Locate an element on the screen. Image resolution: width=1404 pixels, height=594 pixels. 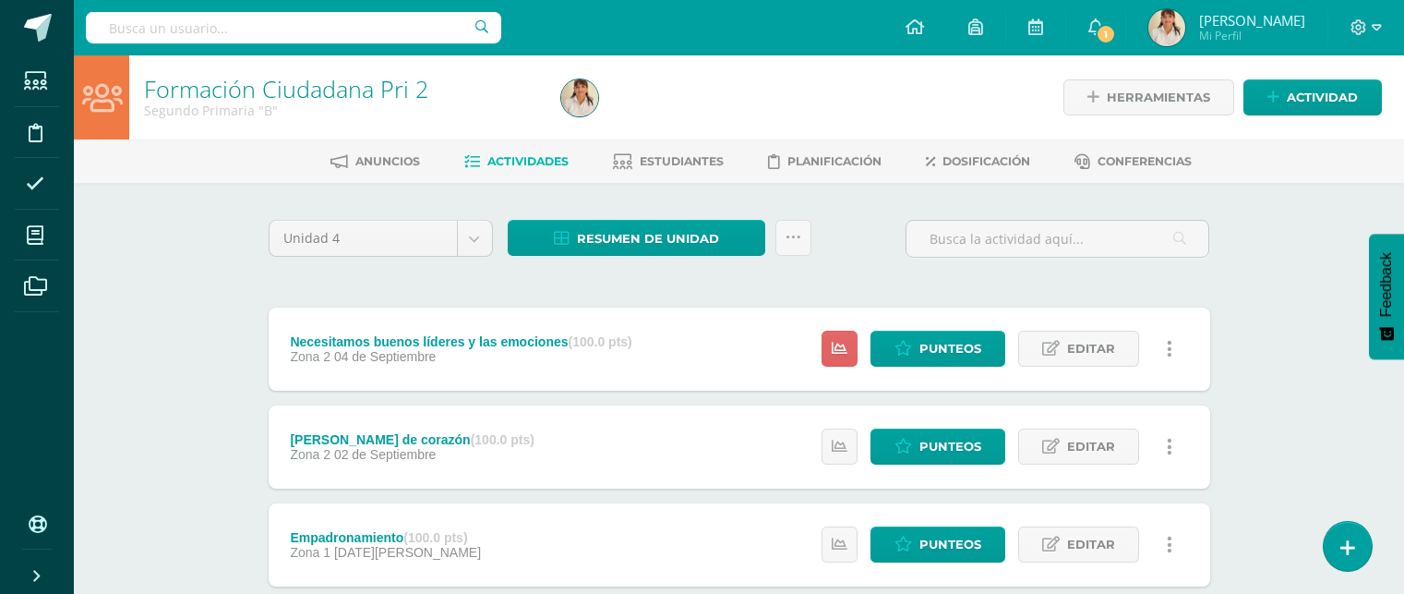
a: Conferencias is located at coordinates (1133, 162).